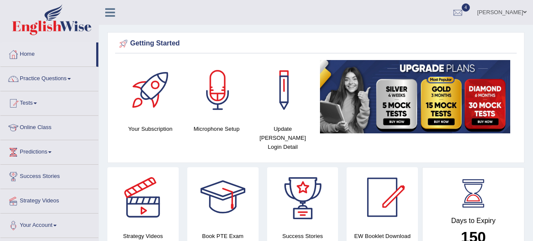 This screenshot has height=241, width=533. I want to click on h4: Book PTE Exam, so click(223, 236).